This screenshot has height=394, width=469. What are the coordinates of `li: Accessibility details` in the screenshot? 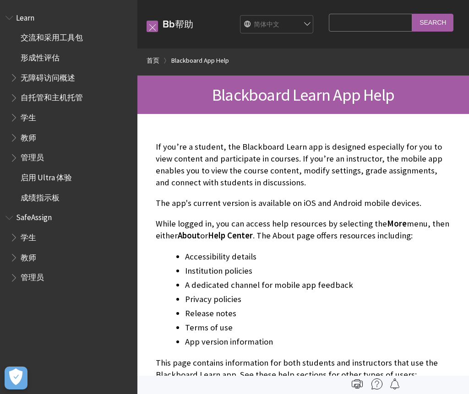 It's located at (318, 257).